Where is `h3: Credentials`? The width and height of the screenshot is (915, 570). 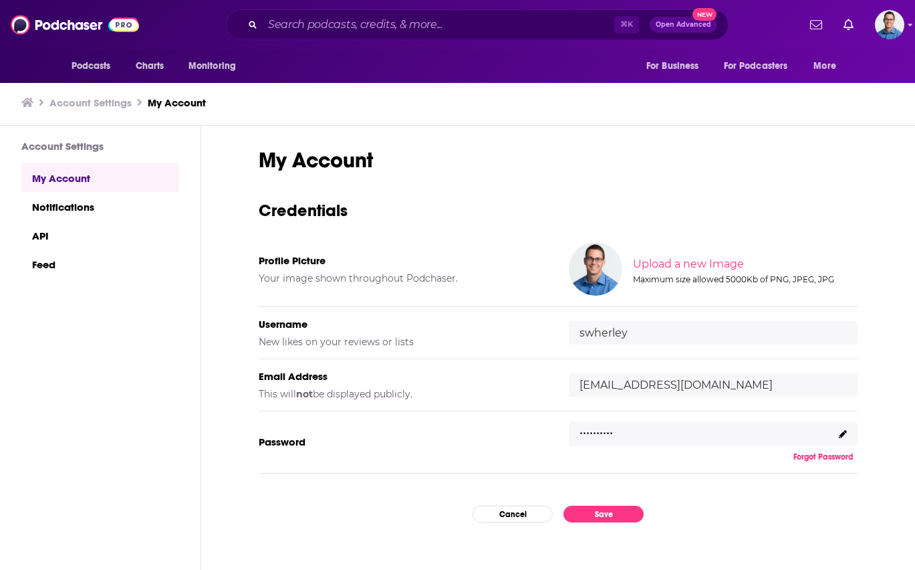
h3: Credentials is located at coordinates (558, 210).